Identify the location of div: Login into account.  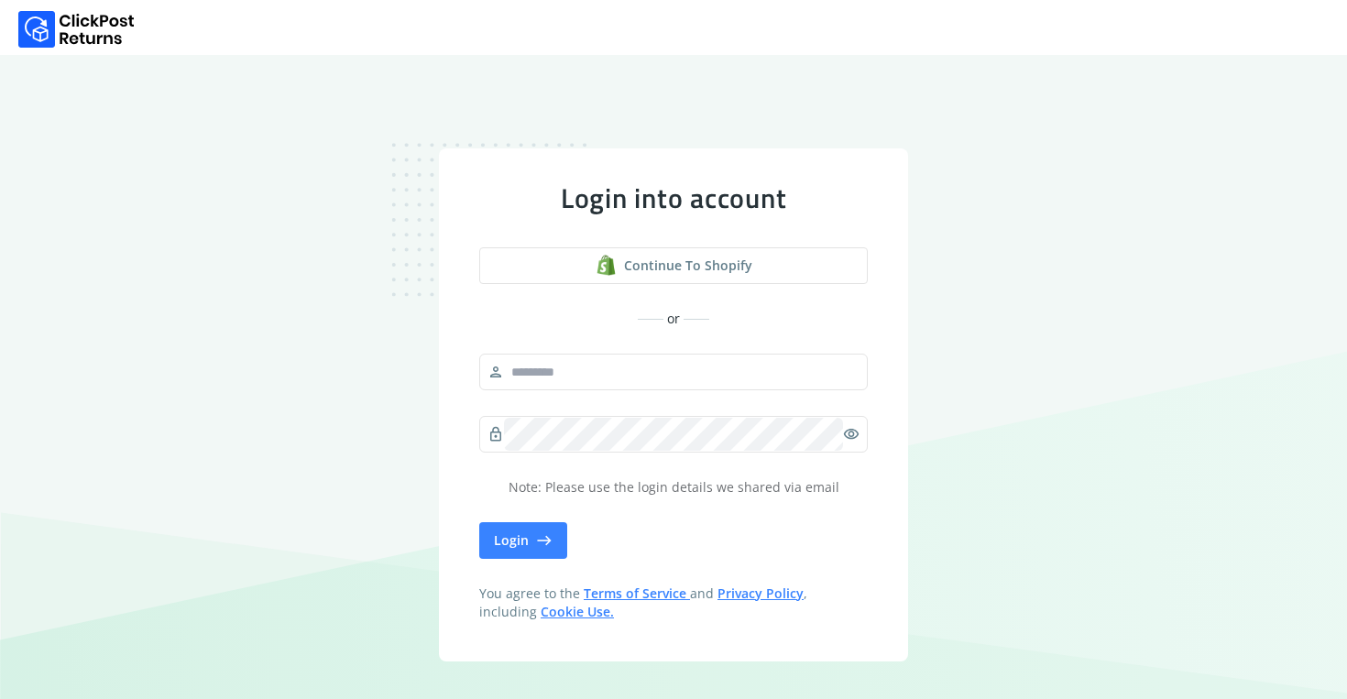
(674, 198).